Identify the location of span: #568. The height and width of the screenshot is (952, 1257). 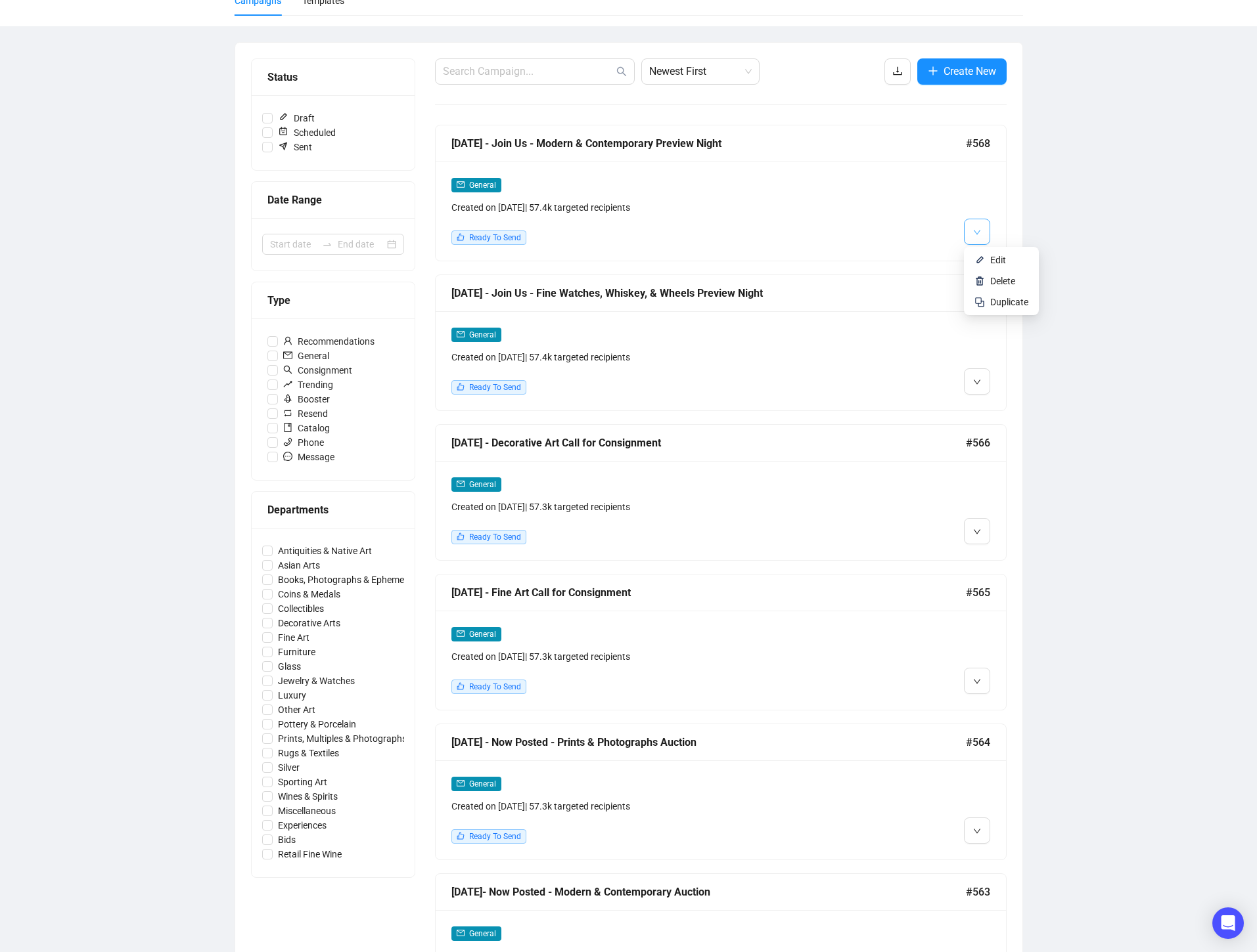
(977, 143).